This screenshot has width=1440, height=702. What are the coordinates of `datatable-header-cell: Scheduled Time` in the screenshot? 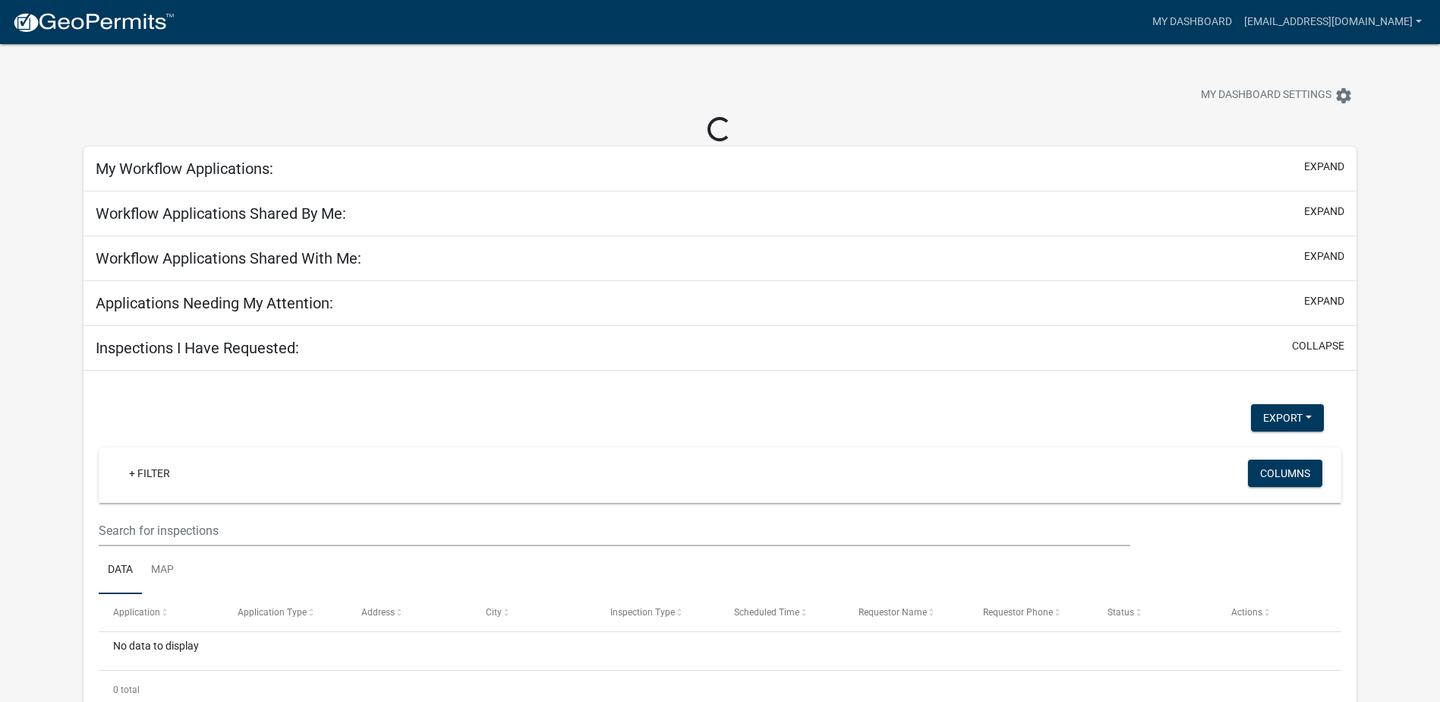 It's located at (782, 612).